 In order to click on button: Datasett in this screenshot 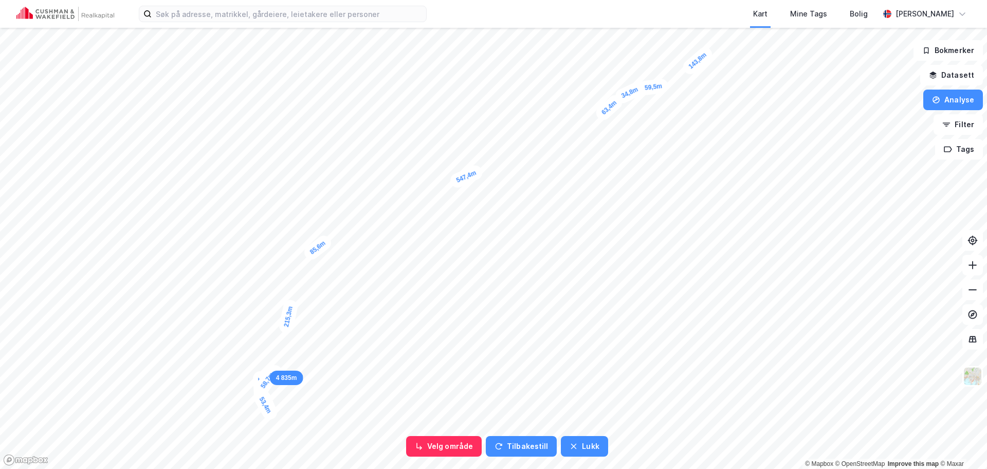, I will do `click(952, 75)`.